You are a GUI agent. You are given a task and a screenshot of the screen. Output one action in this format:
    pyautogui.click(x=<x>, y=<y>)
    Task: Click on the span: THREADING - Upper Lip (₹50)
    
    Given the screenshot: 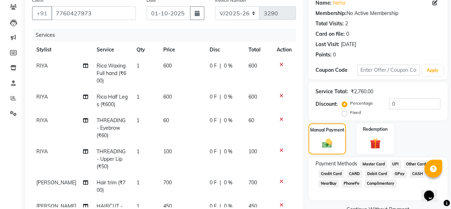 What is the action you would take?
    pyautogui.click(x=111, y=159)
    